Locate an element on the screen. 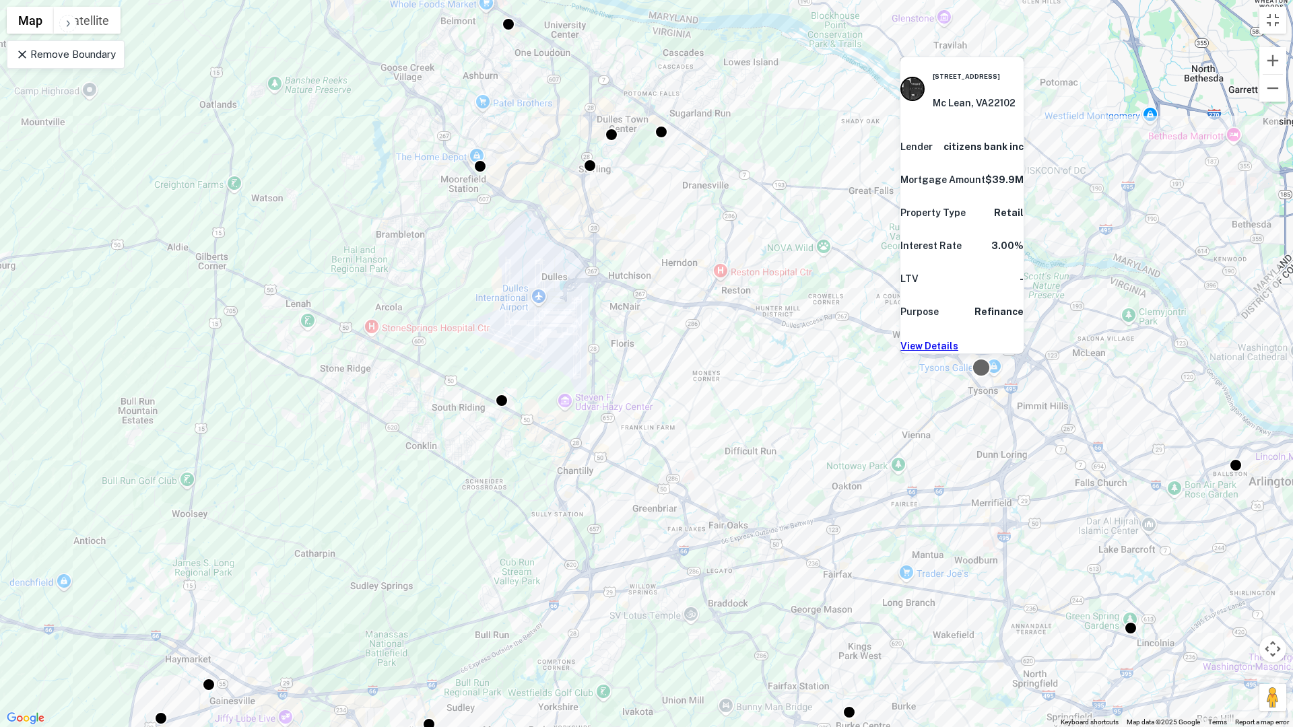  strong: 3.00% is located at coordinates (1007, 246).